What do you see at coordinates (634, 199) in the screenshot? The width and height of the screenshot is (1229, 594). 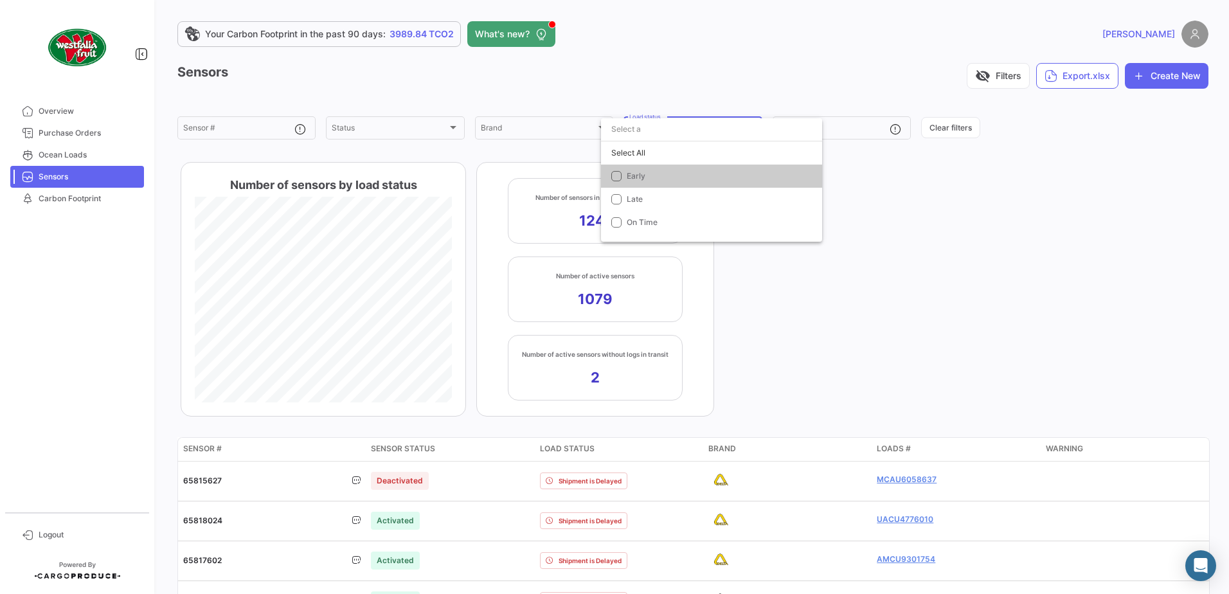 I see `span: Late` at bounding box center [634, 199].